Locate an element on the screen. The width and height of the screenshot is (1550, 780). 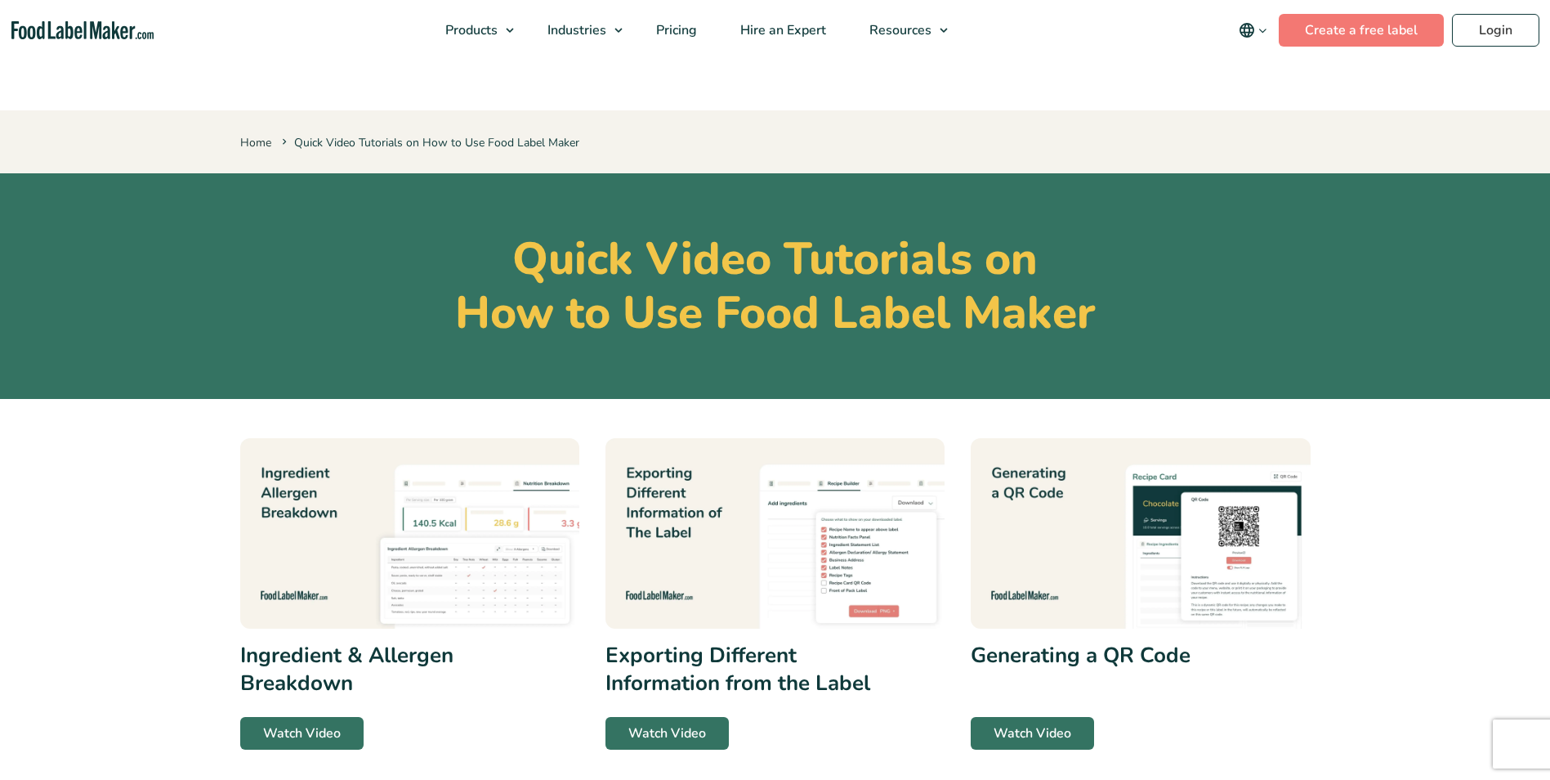
span: Industries is located at coordinates (575, 30).